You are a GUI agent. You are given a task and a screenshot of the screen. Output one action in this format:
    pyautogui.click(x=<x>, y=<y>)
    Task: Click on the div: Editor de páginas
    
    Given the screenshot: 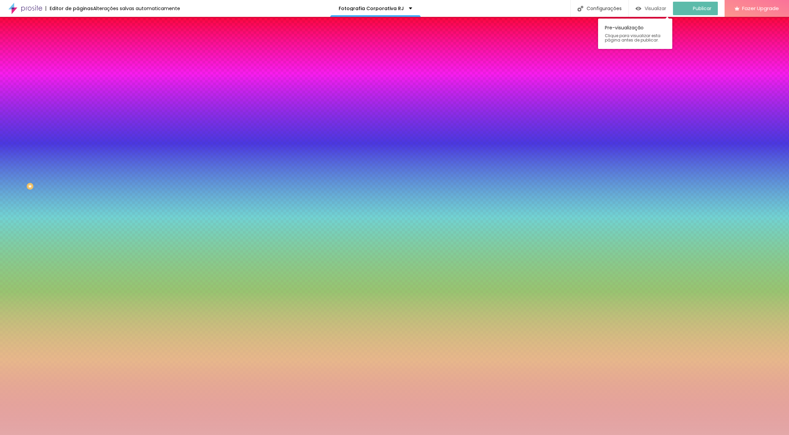 What is the action you would take?
    pyautogui.click(x=69, y=8)
    